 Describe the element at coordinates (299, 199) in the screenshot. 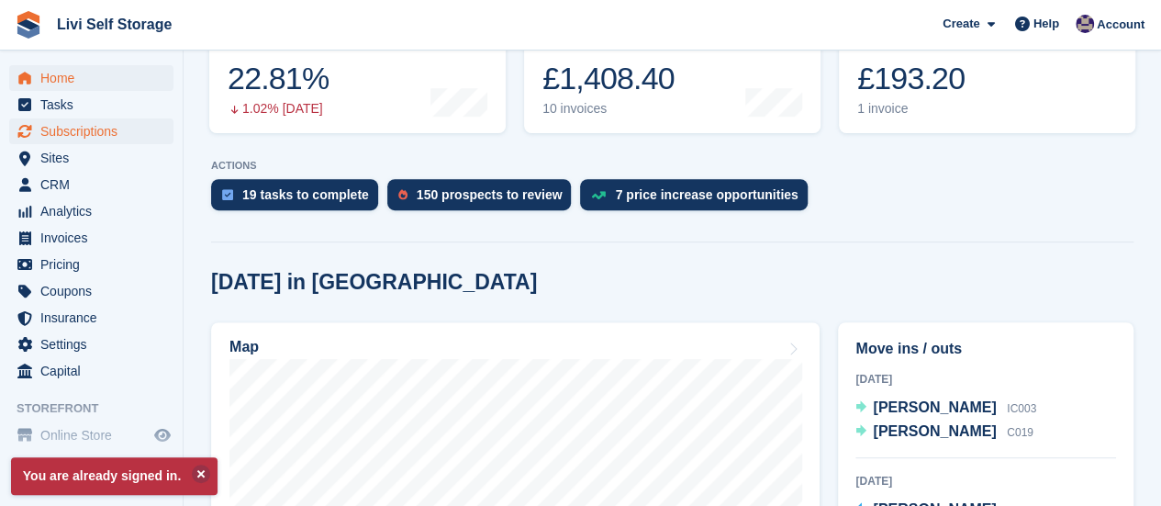

I see `a: 19 tasks to complete` at that location.